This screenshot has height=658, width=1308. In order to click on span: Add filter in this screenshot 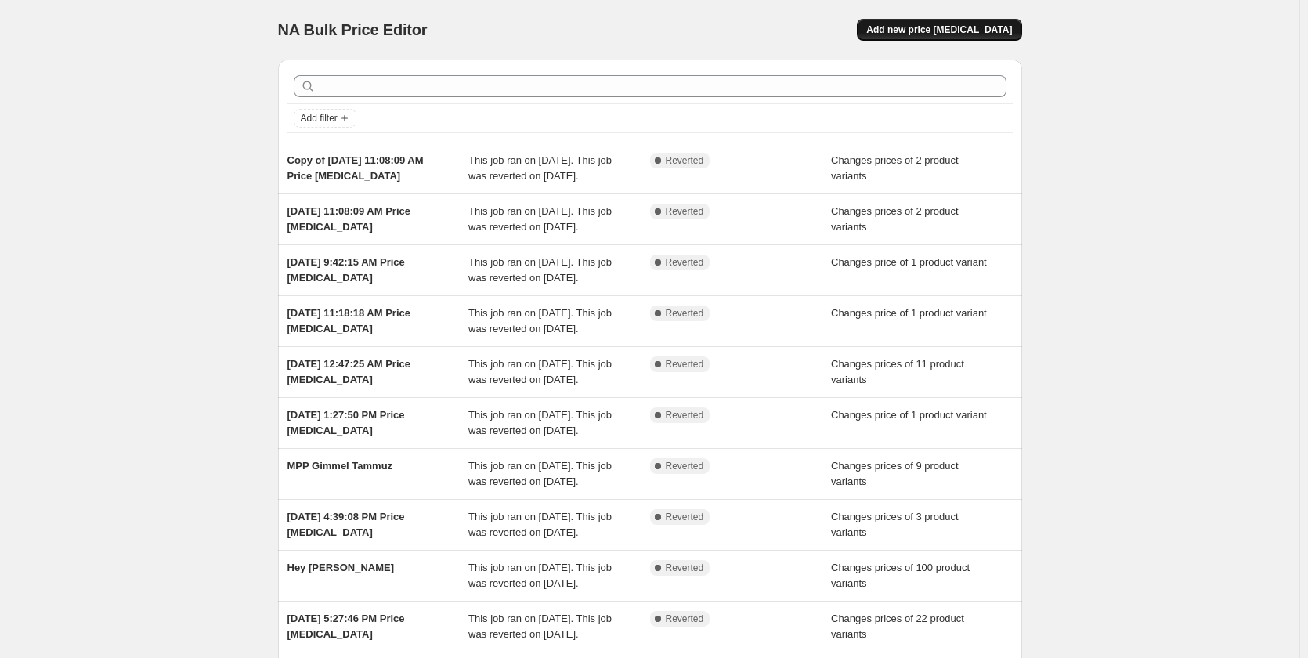, I will do `click(319, 118)`.